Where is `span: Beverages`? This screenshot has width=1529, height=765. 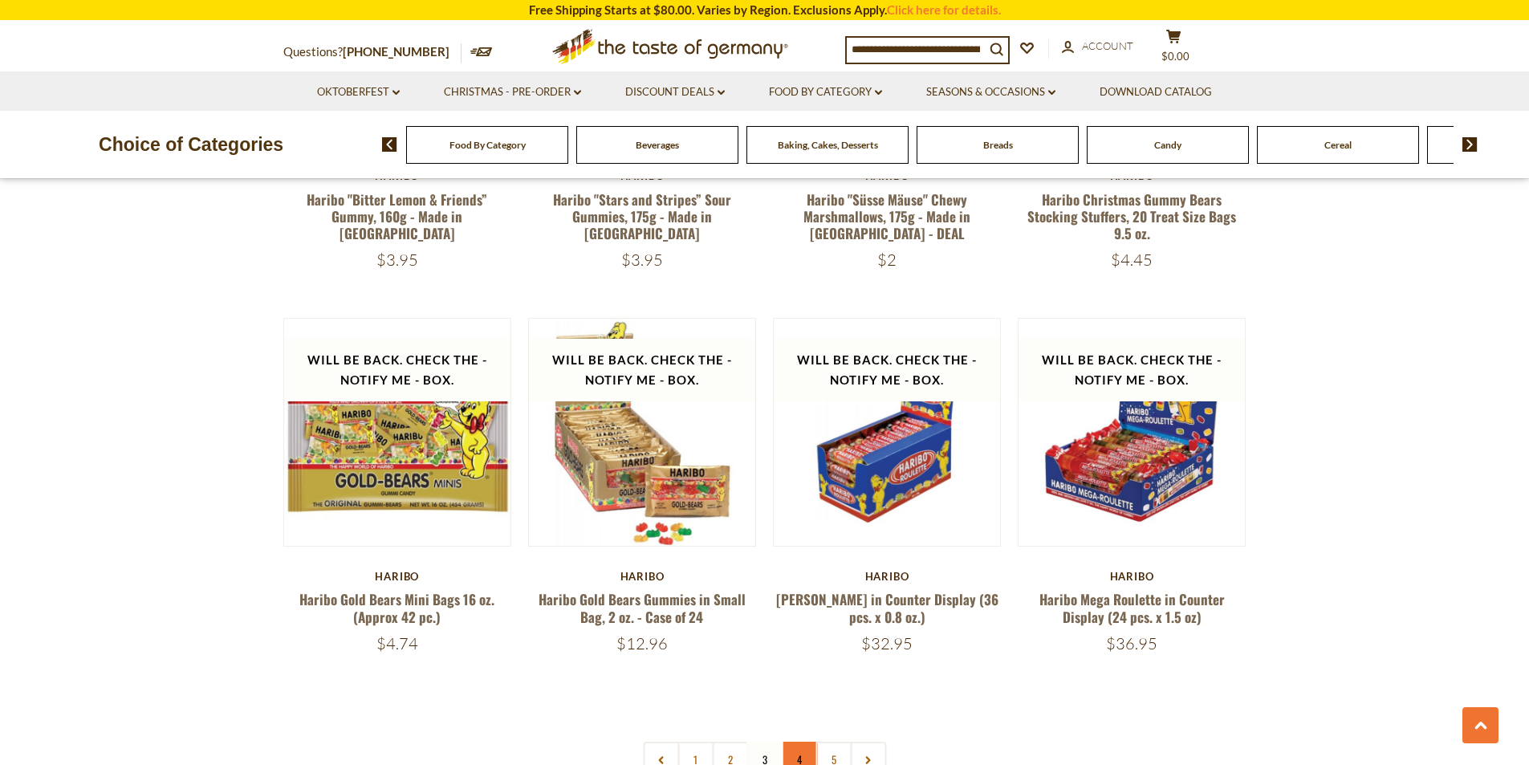 span: Beverages is located at coordinates (657, 144).